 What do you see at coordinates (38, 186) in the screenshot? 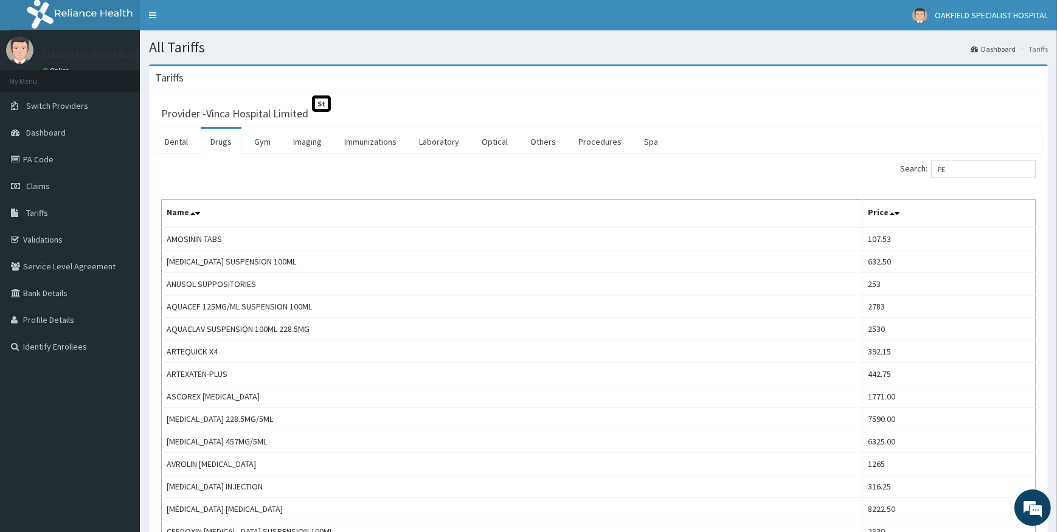
I see `span: Claims` at bounding box center [38, 186].